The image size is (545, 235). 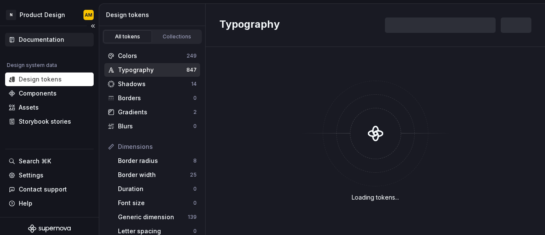 What do you see at coordinates (31, 175) in the screenshot?
I see `div: Settings` at bounding box center [31, 175].